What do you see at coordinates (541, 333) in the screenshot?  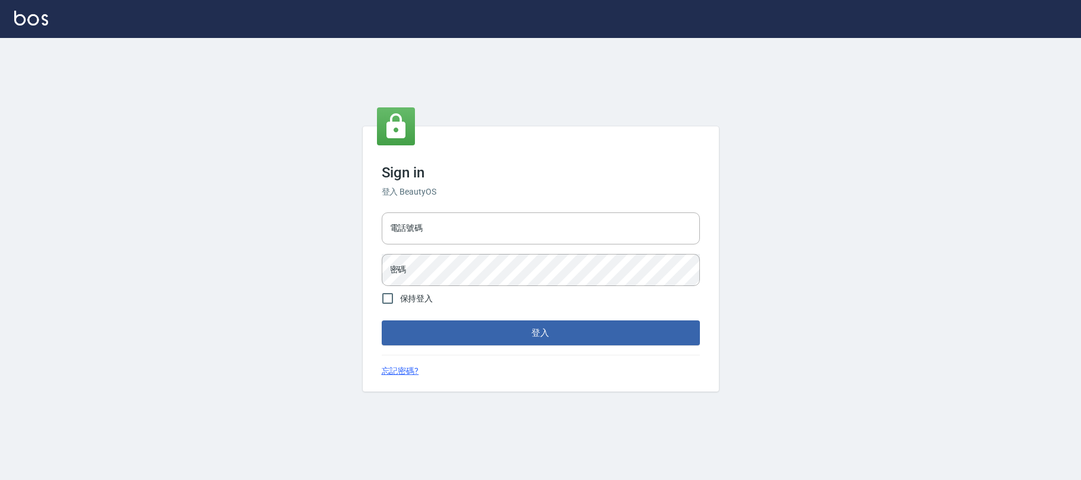 I see `button: 登入` at bounding box center [541, 333].